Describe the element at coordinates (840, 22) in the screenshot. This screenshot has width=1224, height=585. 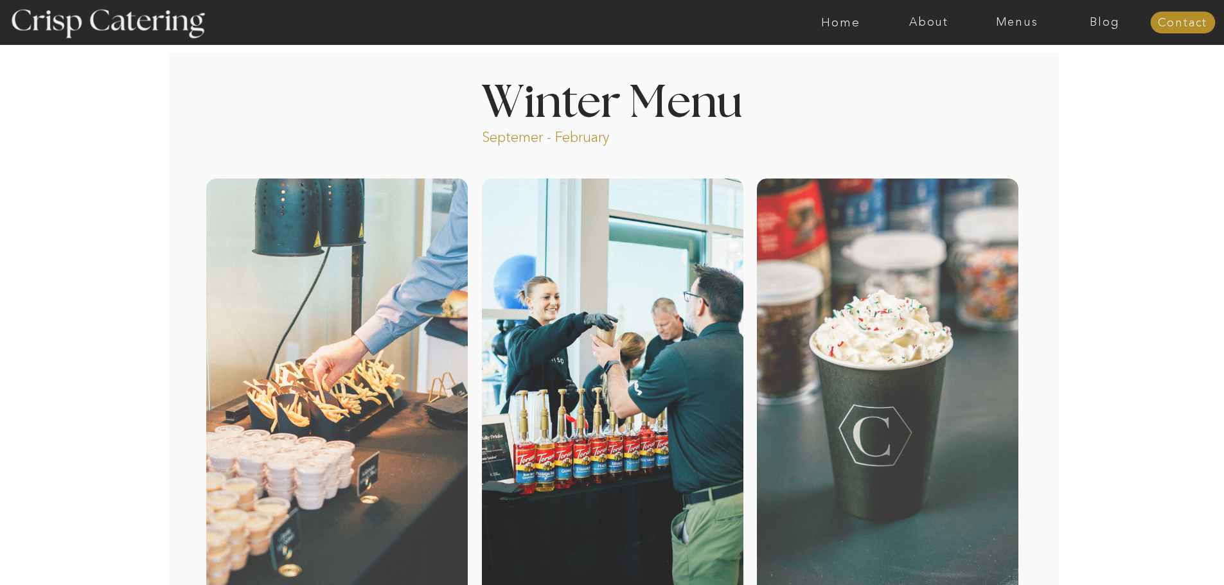
I see `nav: Home` at that location.